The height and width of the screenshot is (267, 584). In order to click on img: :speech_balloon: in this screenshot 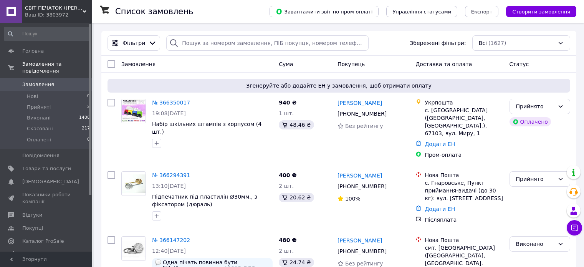, I will do `click(158, 262)`.